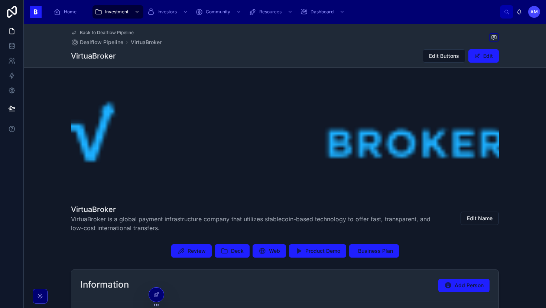  What do you see at coordinates (107, 33) in the screenshot?
I see `span: Back to Dealflow Pipeline` at bounding box center [107, 33].